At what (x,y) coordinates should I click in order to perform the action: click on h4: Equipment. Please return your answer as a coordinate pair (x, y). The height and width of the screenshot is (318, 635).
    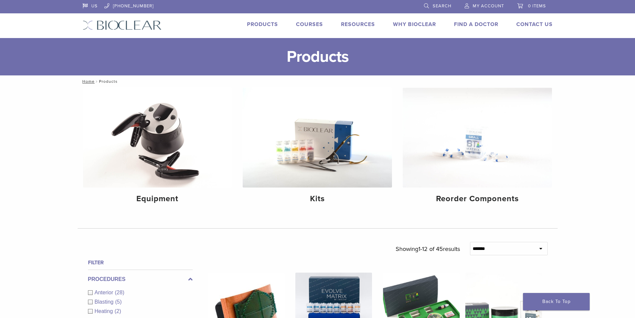
    Looking at the image, I should click on (158, 199).